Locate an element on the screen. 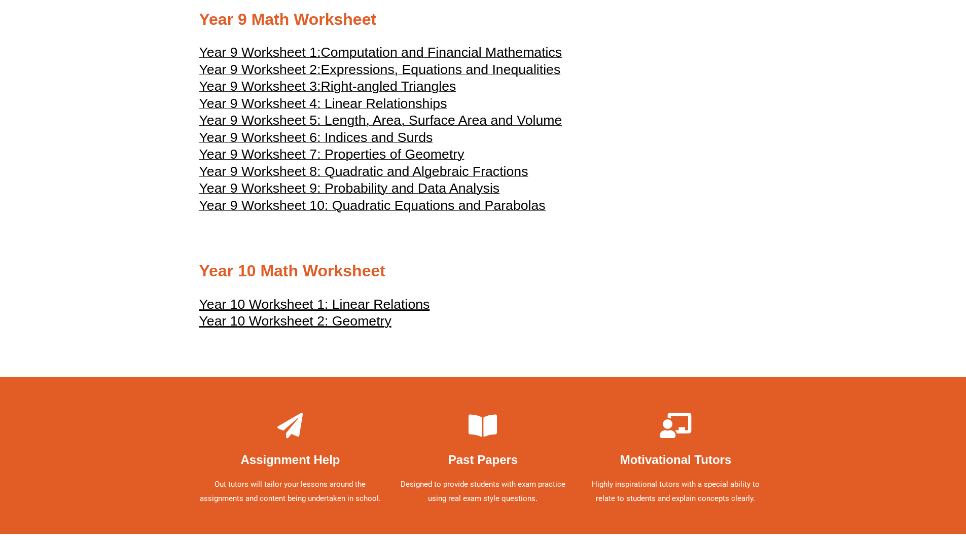 The image size is (966, 540). span: Year 9 Worksheet 8: Quadratic and Algebraic Fractions is located at coordinates (363, 171).